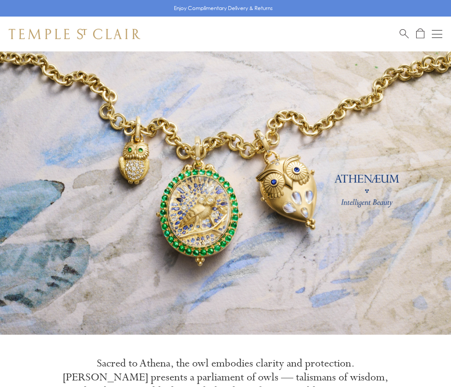 This screenshot has width=451, height=387. Describe the element at coordinates (404, 34) in the screenshot. I see `a: Search` at that location.